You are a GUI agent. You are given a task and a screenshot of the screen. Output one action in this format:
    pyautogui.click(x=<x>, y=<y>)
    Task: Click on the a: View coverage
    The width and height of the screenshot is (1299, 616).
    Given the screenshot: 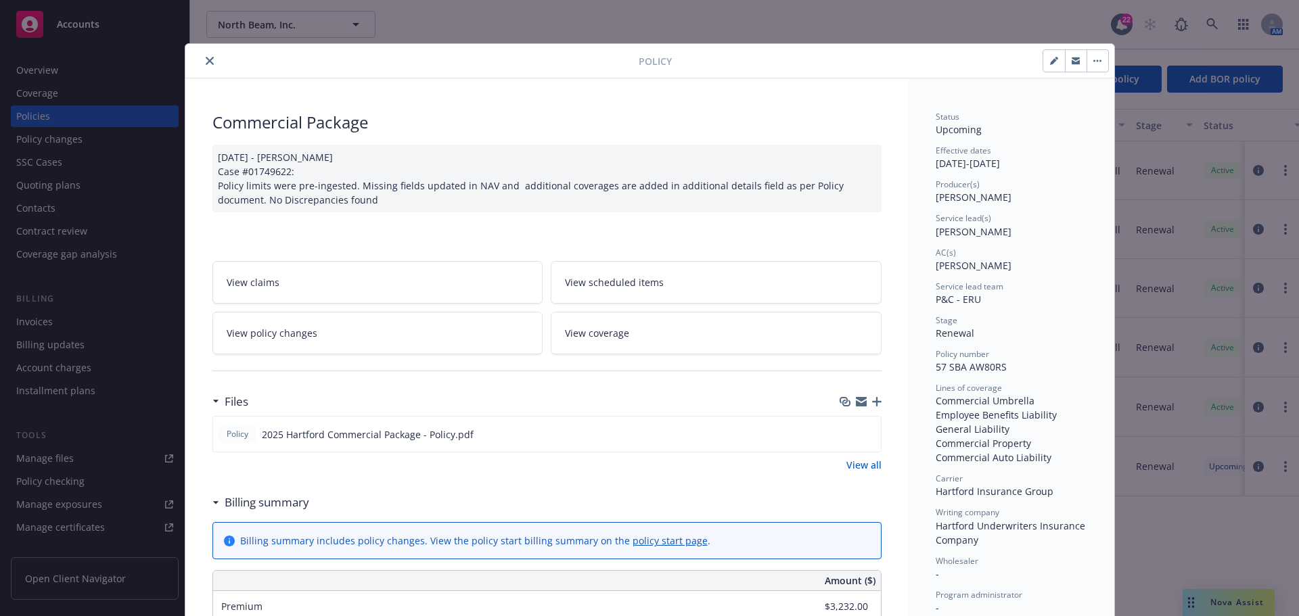 What is the action you would take?
    pyautogui.click(x=716, y=333)
    